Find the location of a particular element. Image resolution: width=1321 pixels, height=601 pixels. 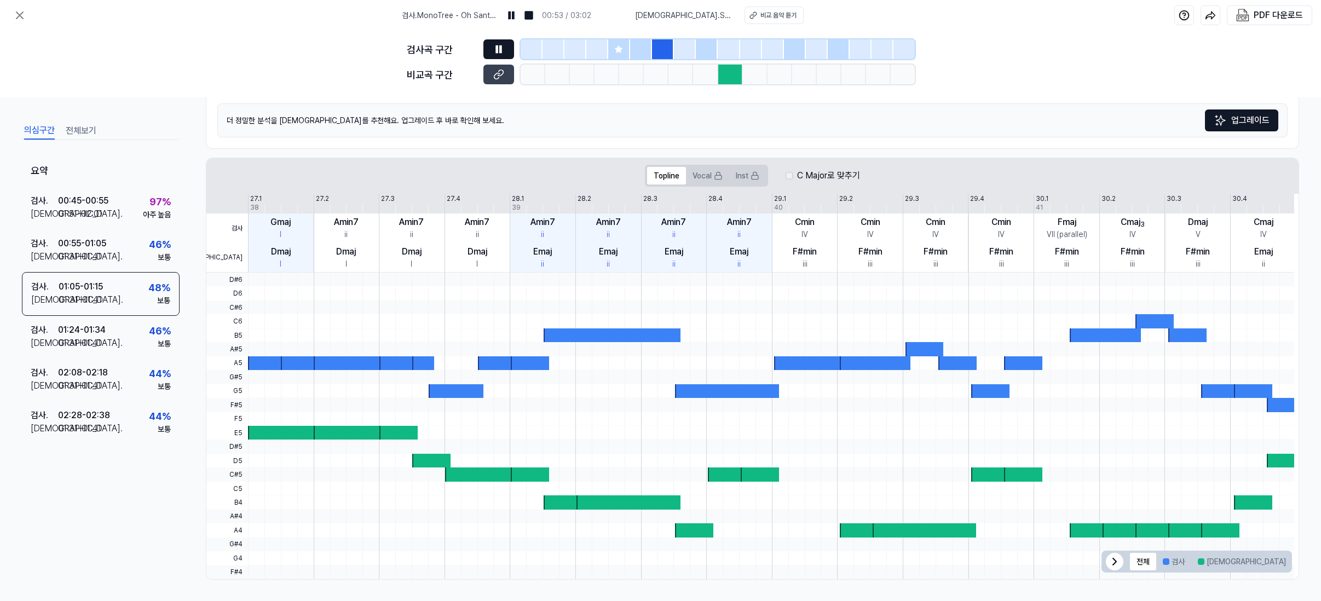

div: 29.1 is located at coordinates (780, 199).